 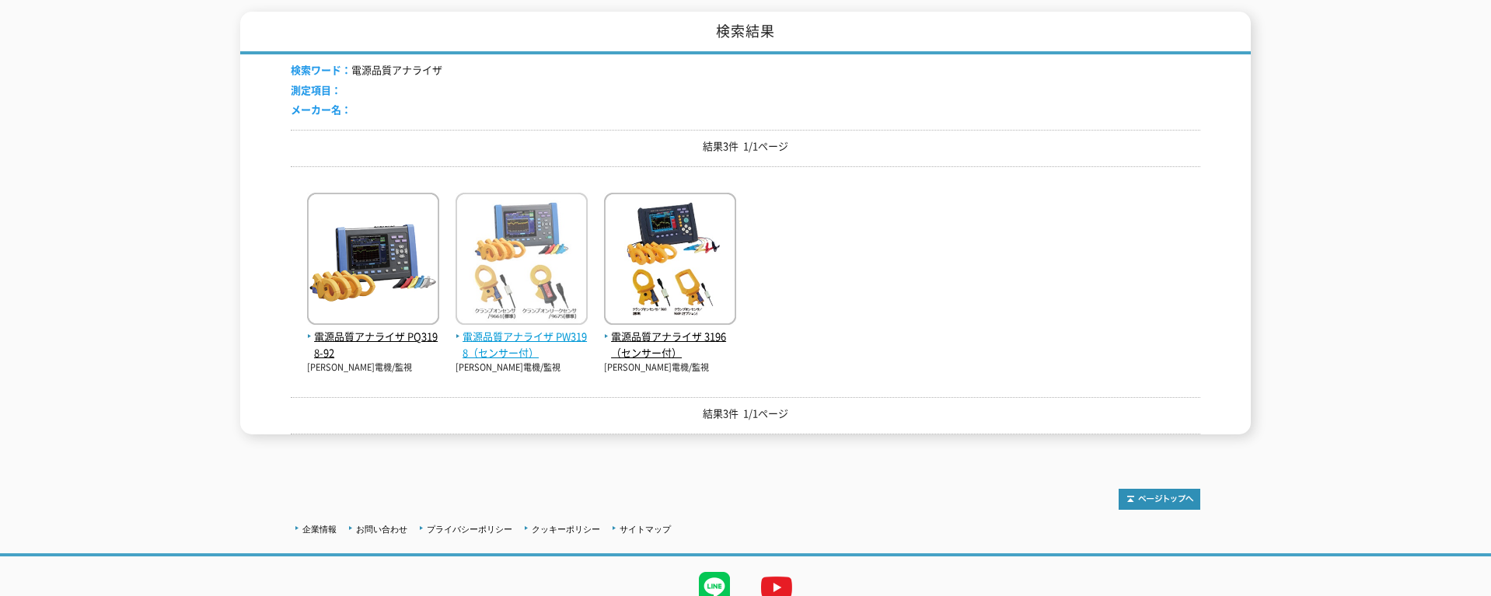 I want to click on img: PW3198（センサー付）, so click(x=522, y=260).